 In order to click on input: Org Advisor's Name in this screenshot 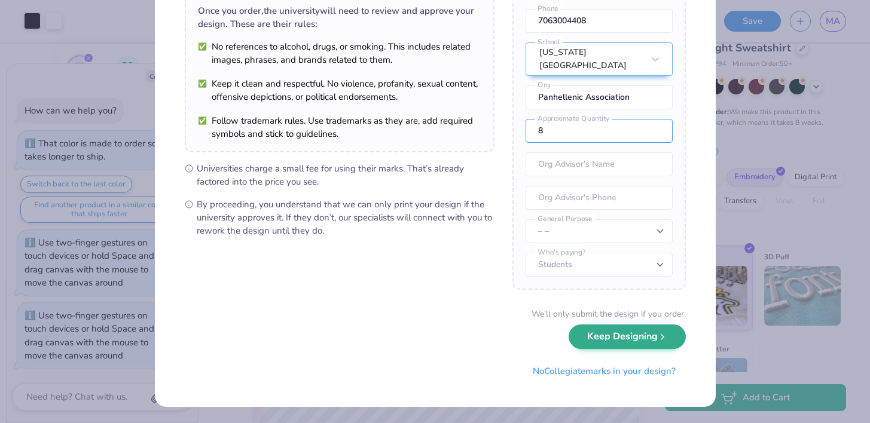, I will do `click(599, 164)`.